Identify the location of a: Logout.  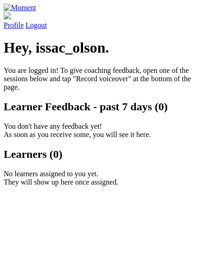
(37, 25).